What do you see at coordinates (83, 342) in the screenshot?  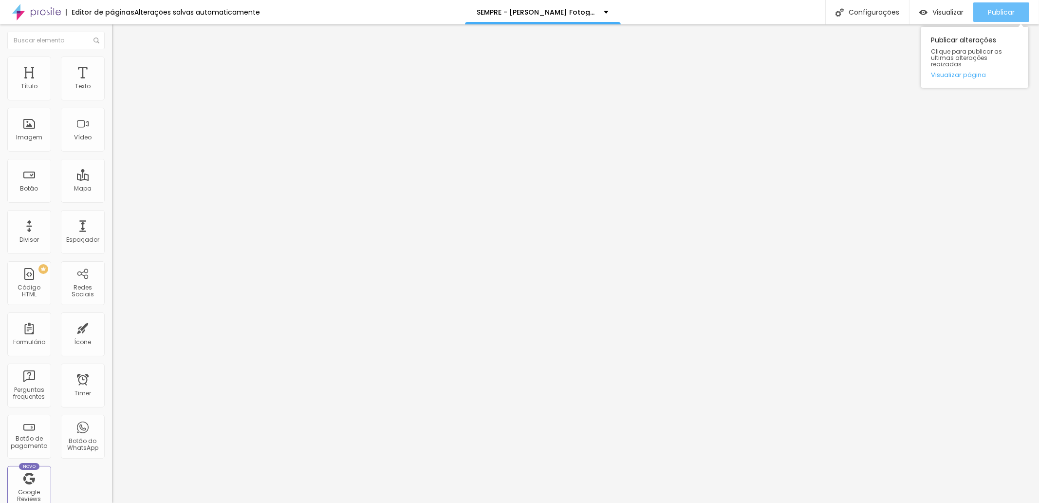 I see `div: Ícone` at bounding box center [83, 342].